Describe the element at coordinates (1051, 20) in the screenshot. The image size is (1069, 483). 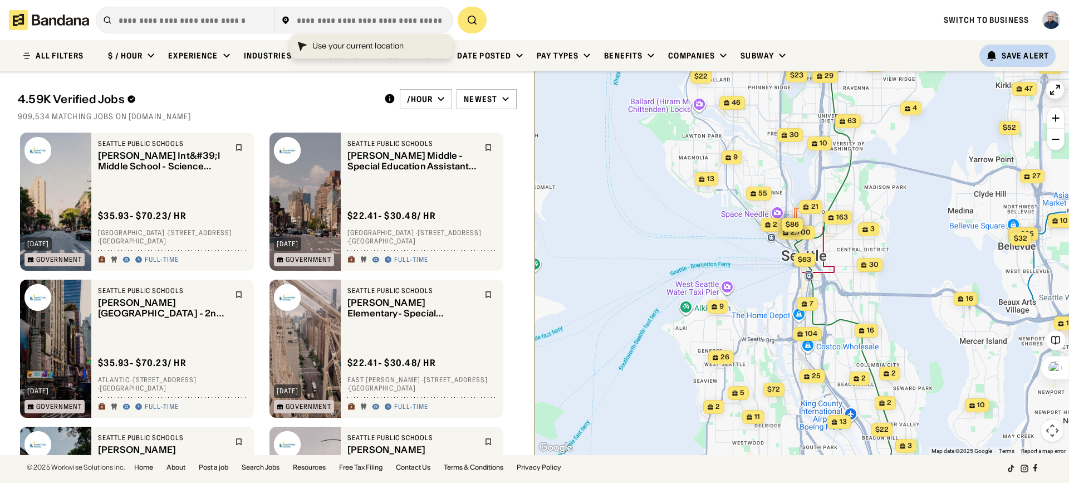
I see `img: Profile photo` at that location.